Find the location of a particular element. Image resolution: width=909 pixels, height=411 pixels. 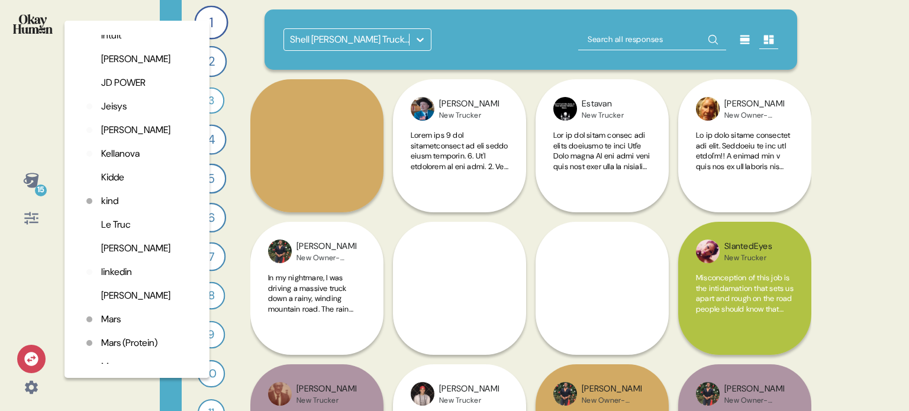

p: Intuit is located at coordinates (111, 35).